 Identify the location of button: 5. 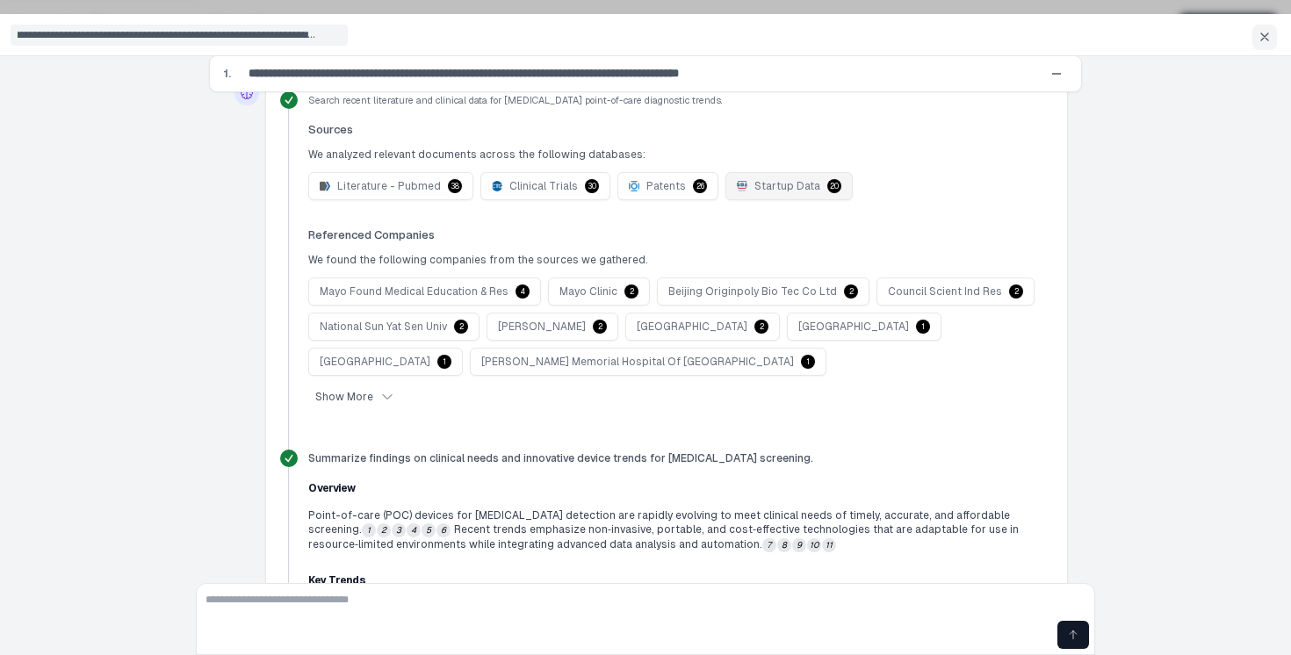
(429, 531).